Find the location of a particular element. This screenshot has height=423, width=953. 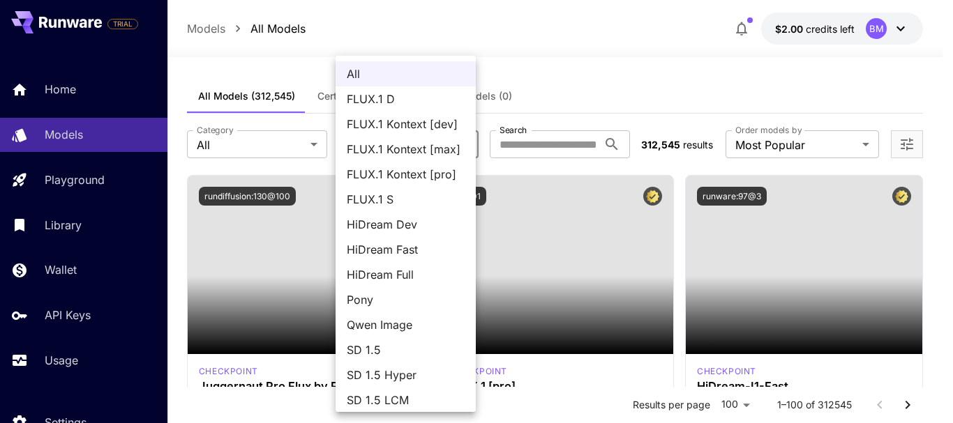

span: Qwen Image is located at coordinates (405, 325).